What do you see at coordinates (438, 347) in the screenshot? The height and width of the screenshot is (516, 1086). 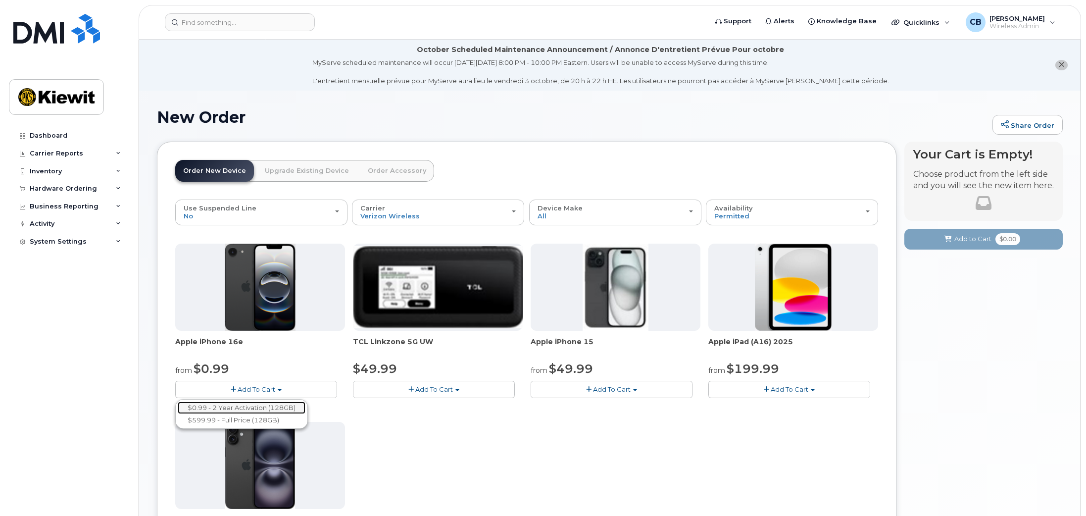 I see `div: TCL Linkzone 5G UW` at bounding box center [438, 347].